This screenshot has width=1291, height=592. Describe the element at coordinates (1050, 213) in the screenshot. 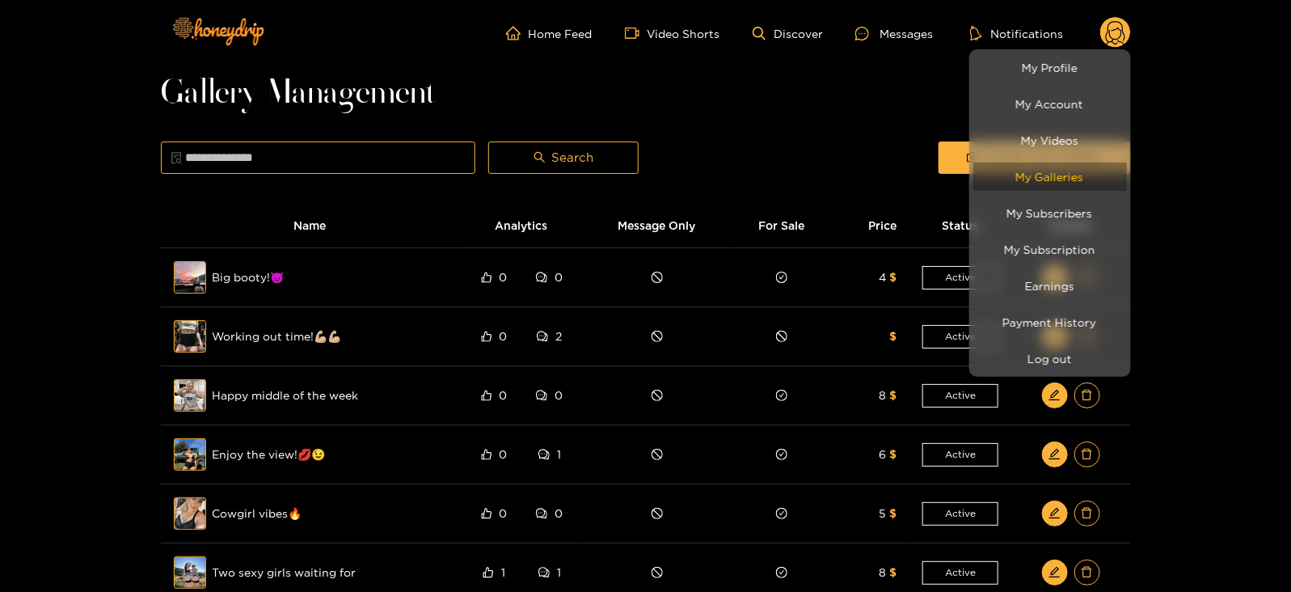

I see `a: My Subscribers` at that location.